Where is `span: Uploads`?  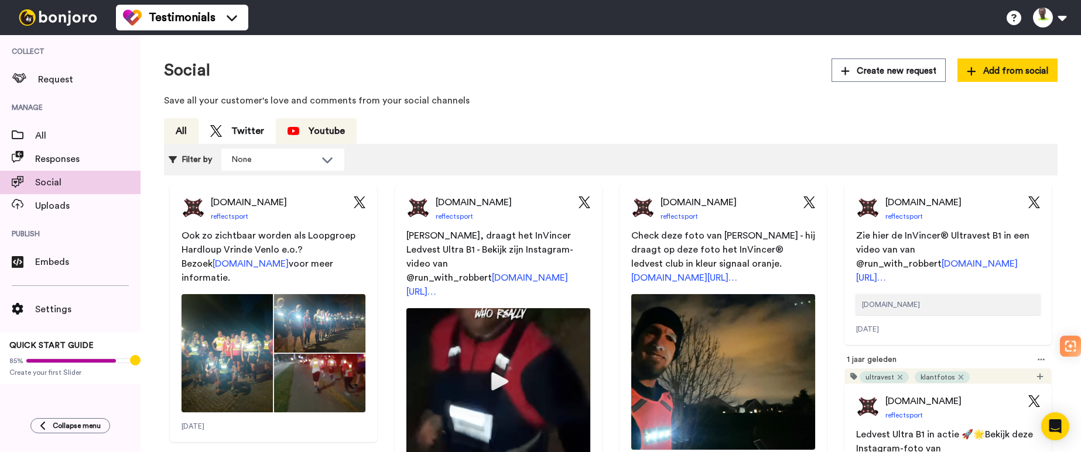
span: Uploads is located at coordinates (88, 206).